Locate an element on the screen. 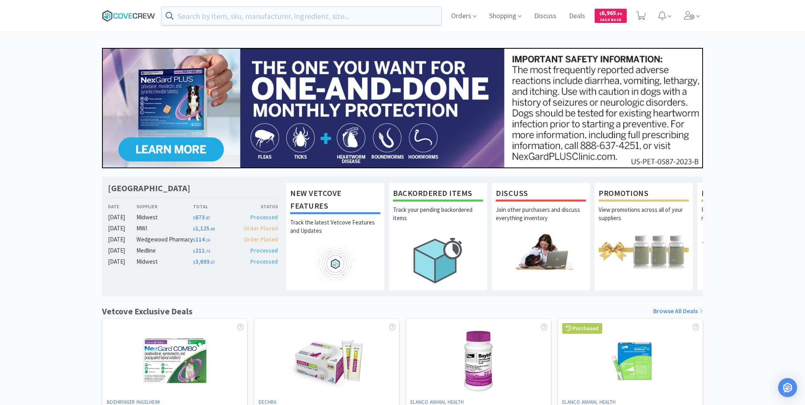 The image size is (805, 405). span: 6,965 is located at coordinates (611, 13).